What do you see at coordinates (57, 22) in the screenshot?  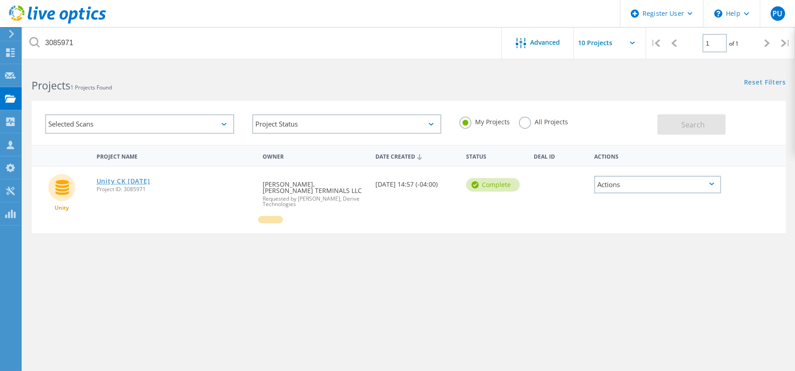 I see `a: Live Optics Dashboard` at bounding box center [57, 22].